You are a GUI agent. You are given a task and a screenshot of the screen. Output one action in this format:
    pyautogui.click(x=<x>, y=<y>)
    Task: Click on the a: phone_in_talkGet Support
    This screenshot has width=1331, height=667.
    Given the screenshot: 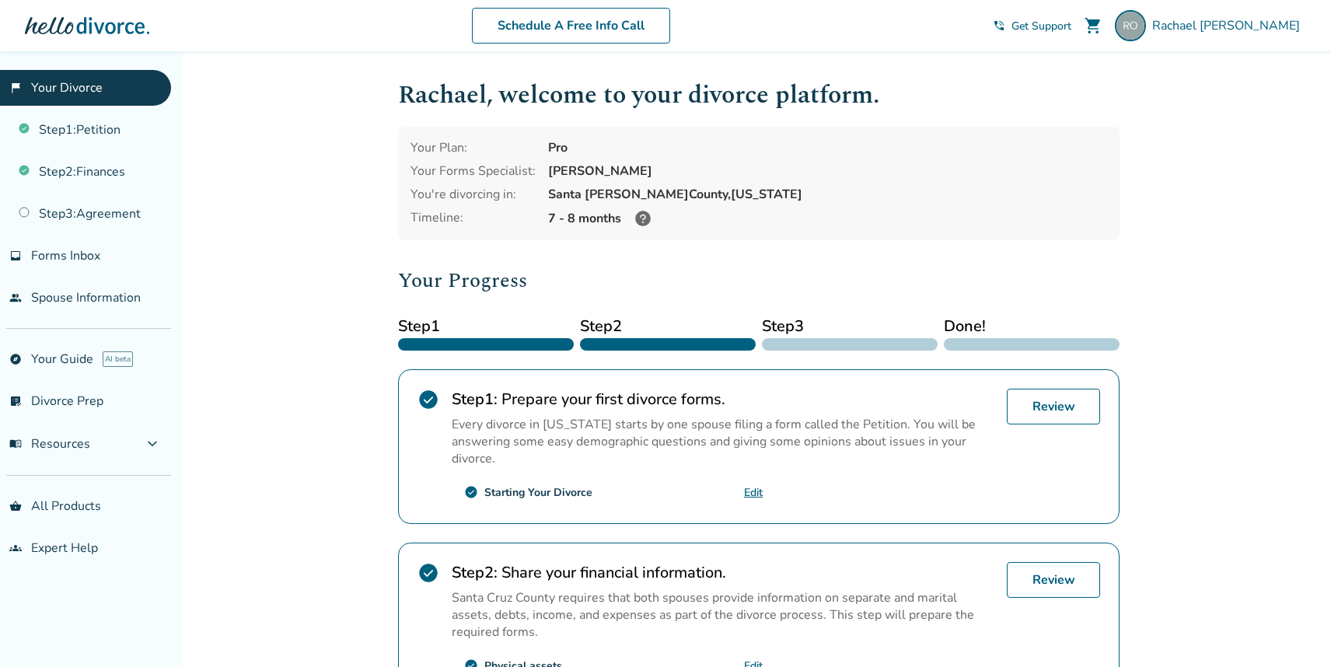 What is the action you would take?
    pyautogui.click(x=1031, y=26)
    